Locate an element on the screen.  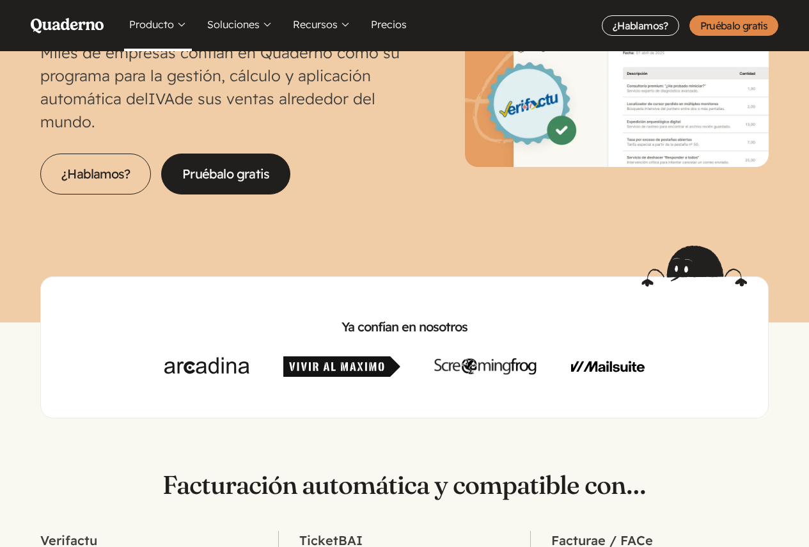
p: Miles de empresas confían en Quaderno como su programa para la gestión, cálculo y aplicación auto... is located at coordinates (222, 87).